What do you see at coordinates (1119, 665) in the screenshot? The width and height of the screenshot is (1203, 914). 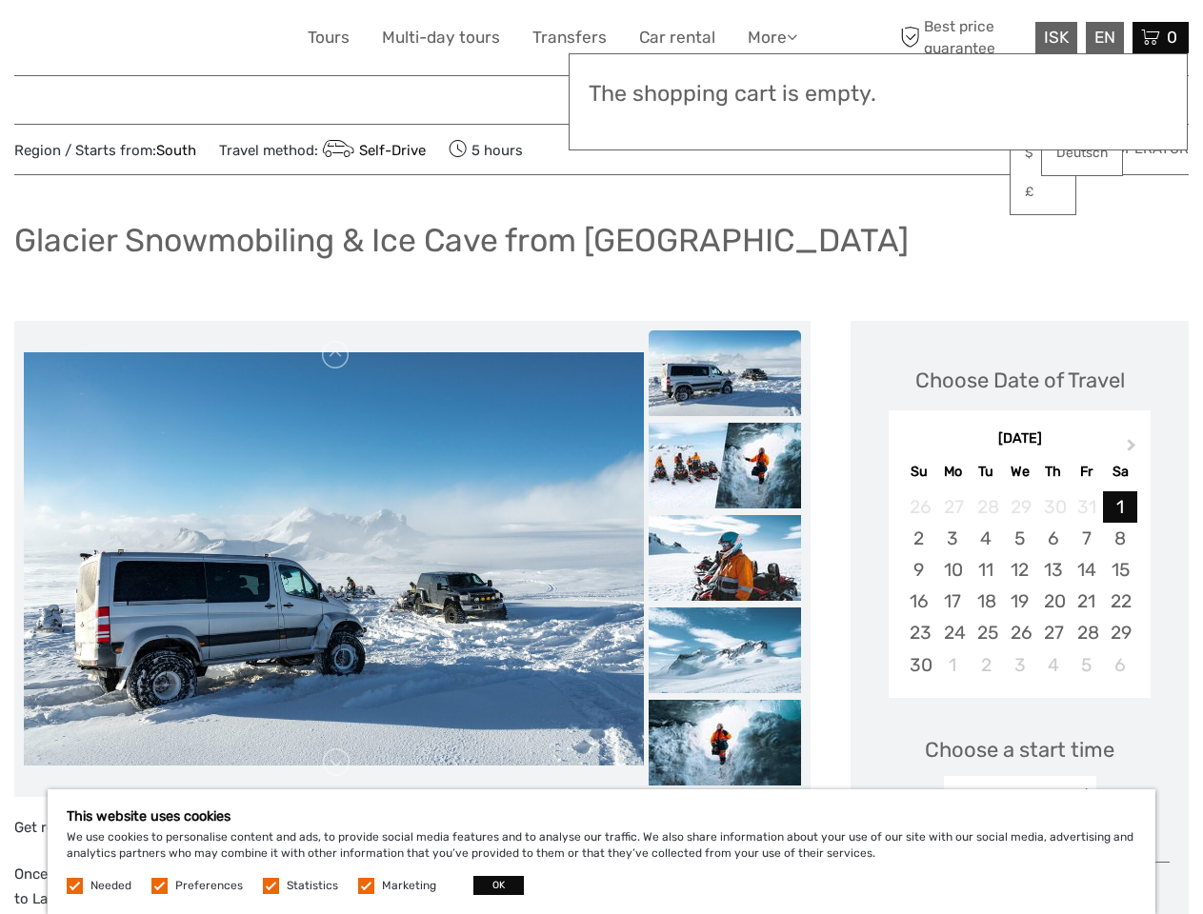 I see `div: Choose Saturday, December 6th, 2025` at bounding box center [1119, 665].